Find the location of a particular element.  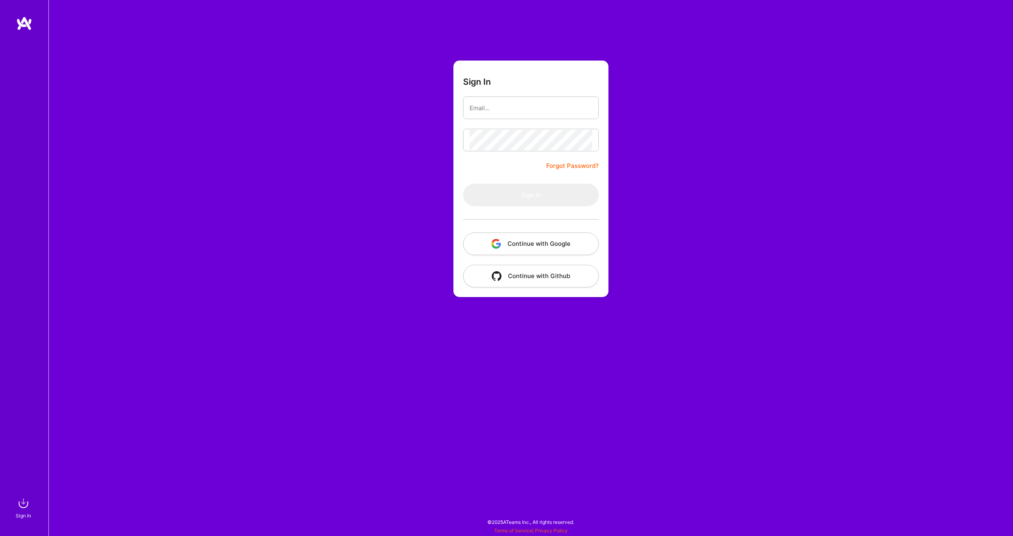

div: Sign In is located at coordinates (23, 516).